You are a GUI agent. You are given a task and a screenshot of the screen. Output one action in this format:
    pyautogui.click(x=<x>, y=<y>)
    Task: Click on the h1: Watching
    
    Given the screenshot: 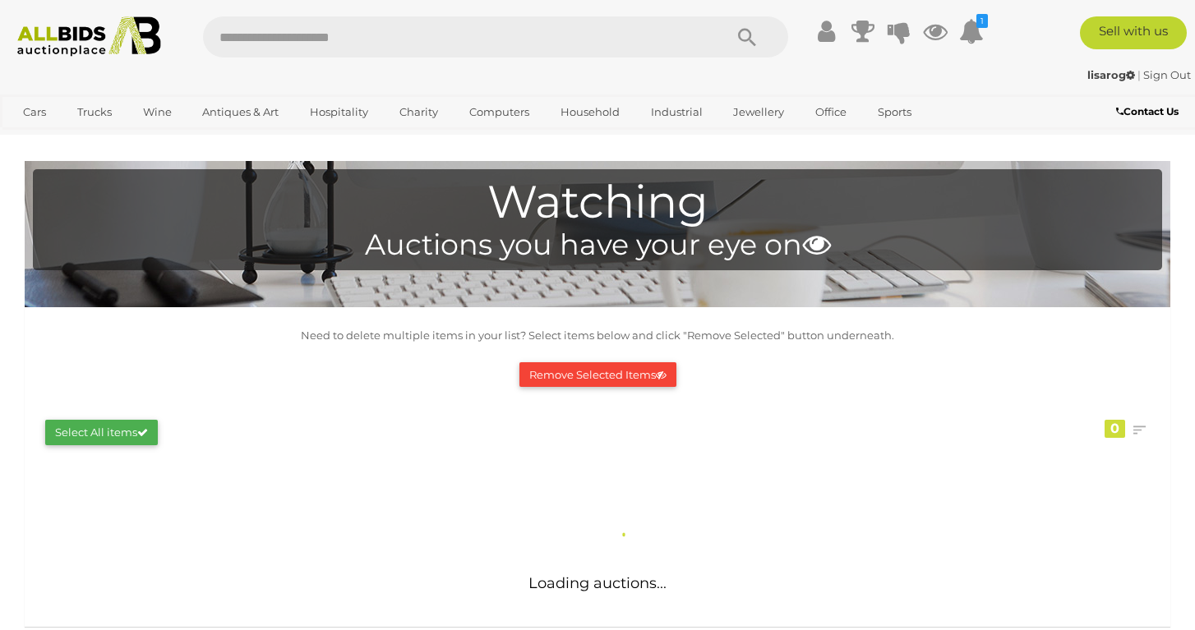 What is the action you would take?
    pyautogui.click(x=597, y=202)
    